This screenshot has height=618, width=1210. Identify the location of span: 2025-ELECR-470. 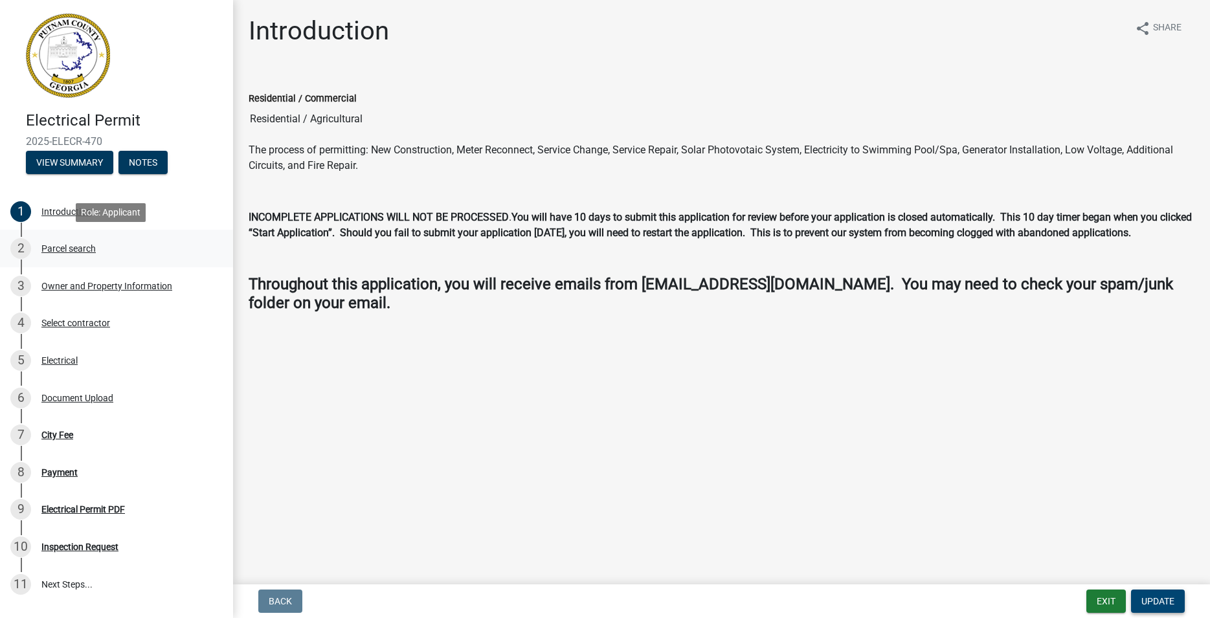
(117, 141).